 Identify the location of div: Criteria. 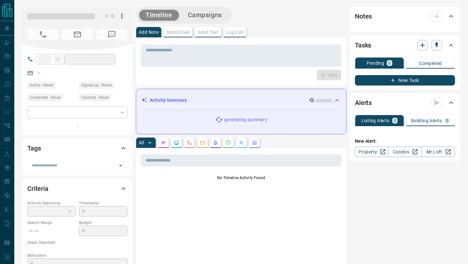
(77, 189).